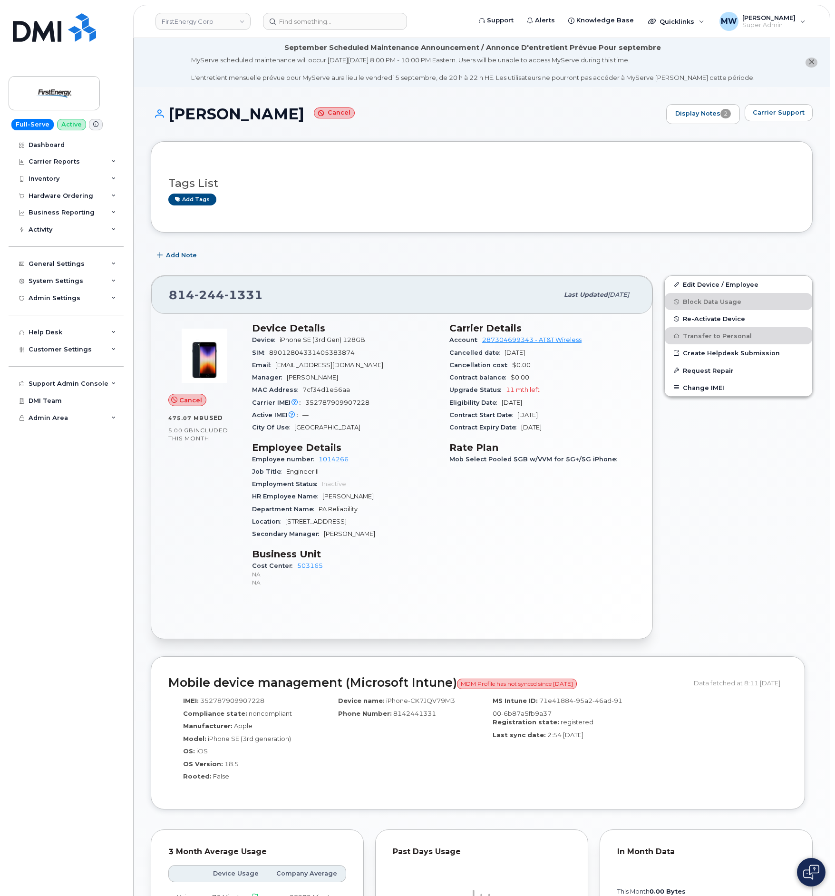  What do you see at coordinates (249, 738) in the screenshot?
I see `span: iPhone SE (3rd generation)` at bounding box center [249, 738].